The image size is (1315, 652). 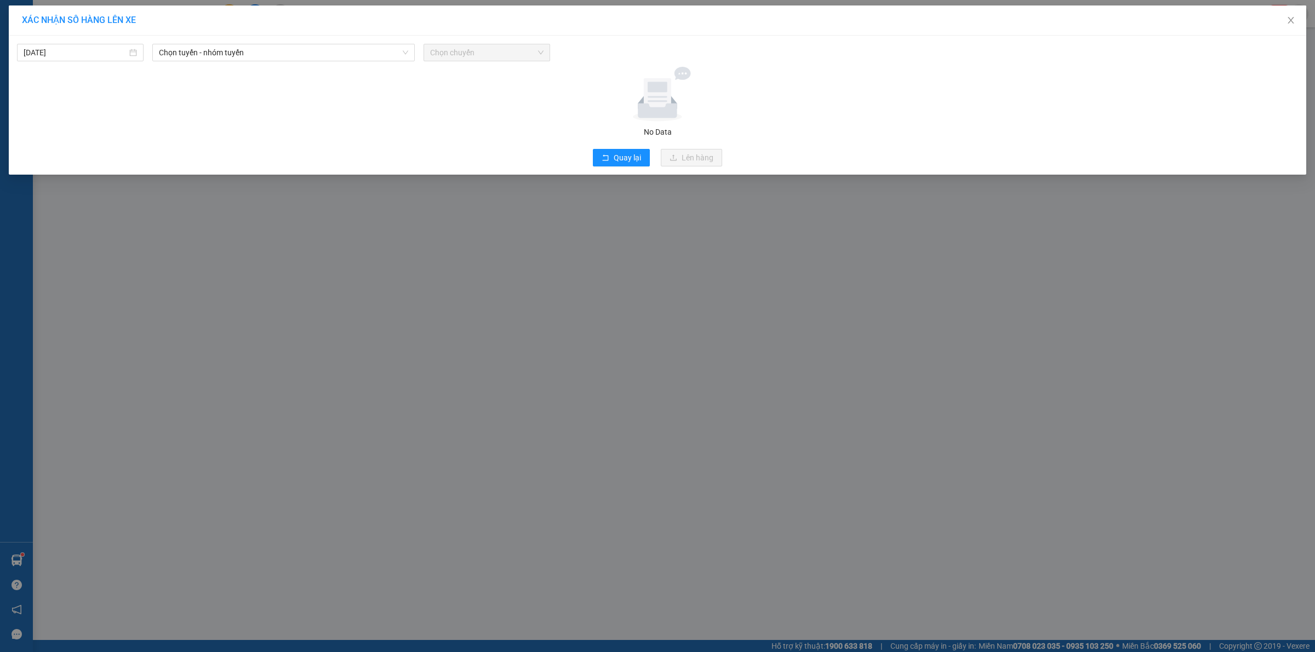 What do you see at coordinates (405, 53) in the screenshot?
I see `span: down` at bounding box center [405, 53].